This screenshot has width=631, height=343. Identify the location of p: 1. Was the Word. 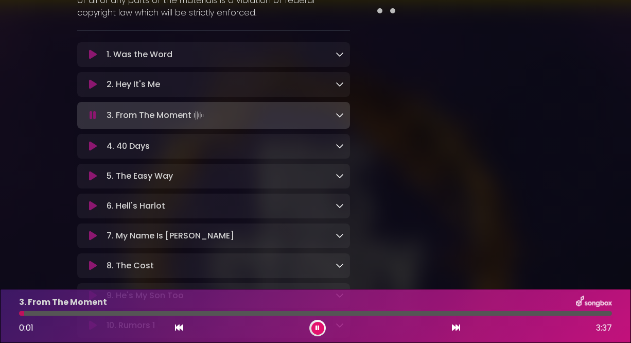
(140, 55).